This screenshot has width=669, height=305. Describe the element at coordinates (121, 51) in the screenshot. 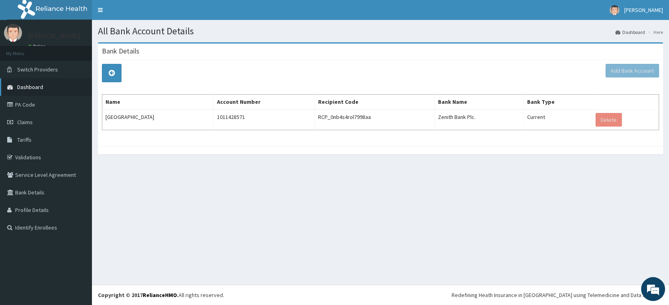

I see `h3: Bank Details` at that location.